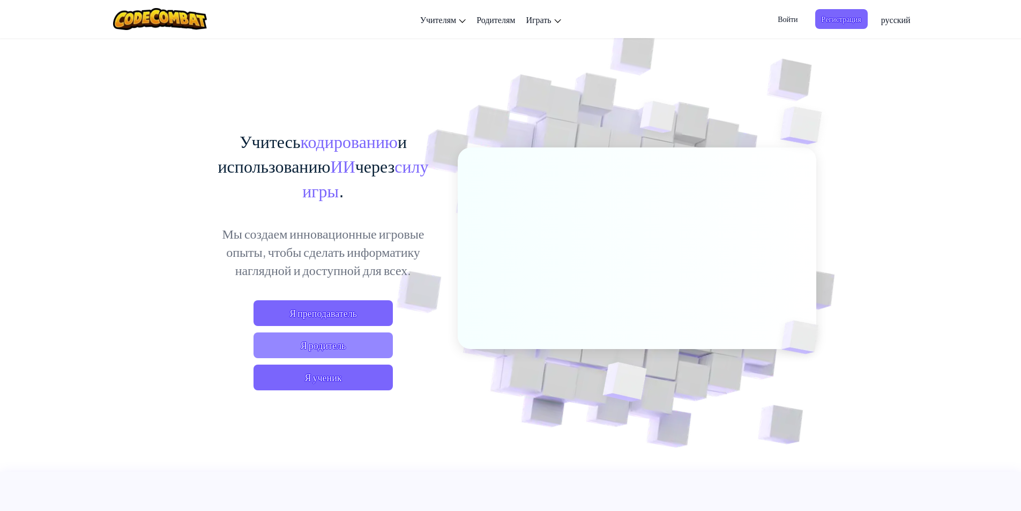 Image resolution: width=1021 pixels, height=511 pixels. I want to click on font: Учителям, so click(439, 19).